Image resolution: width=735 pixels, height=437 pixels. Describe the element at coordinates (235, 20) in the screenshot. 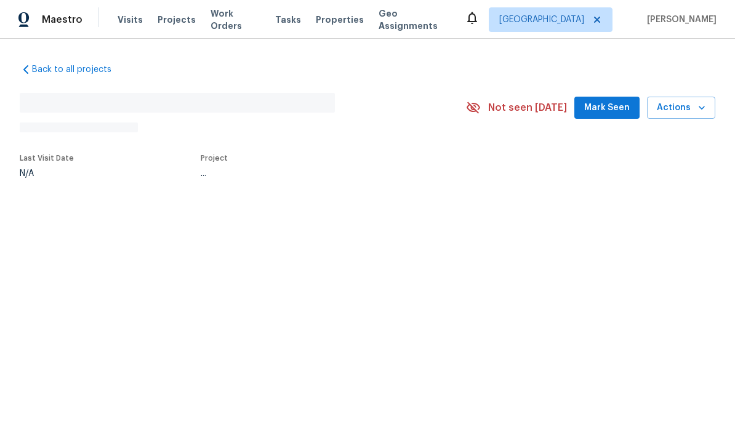

I see `span: Work Orders` at that location.